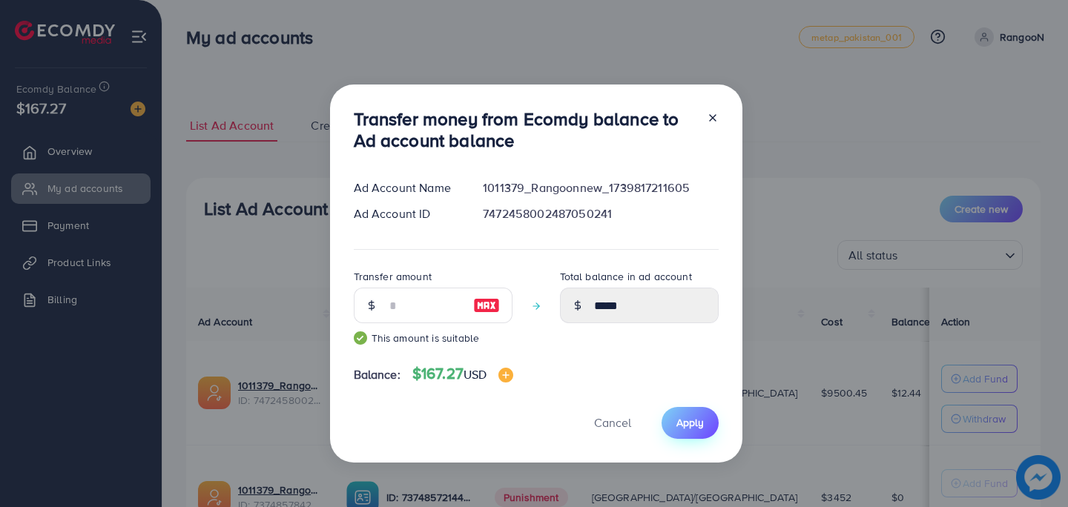  What do you see at coordinates (690, 423) in the screenshot?
I see `span: Apply` at bounding box center [690, 423].